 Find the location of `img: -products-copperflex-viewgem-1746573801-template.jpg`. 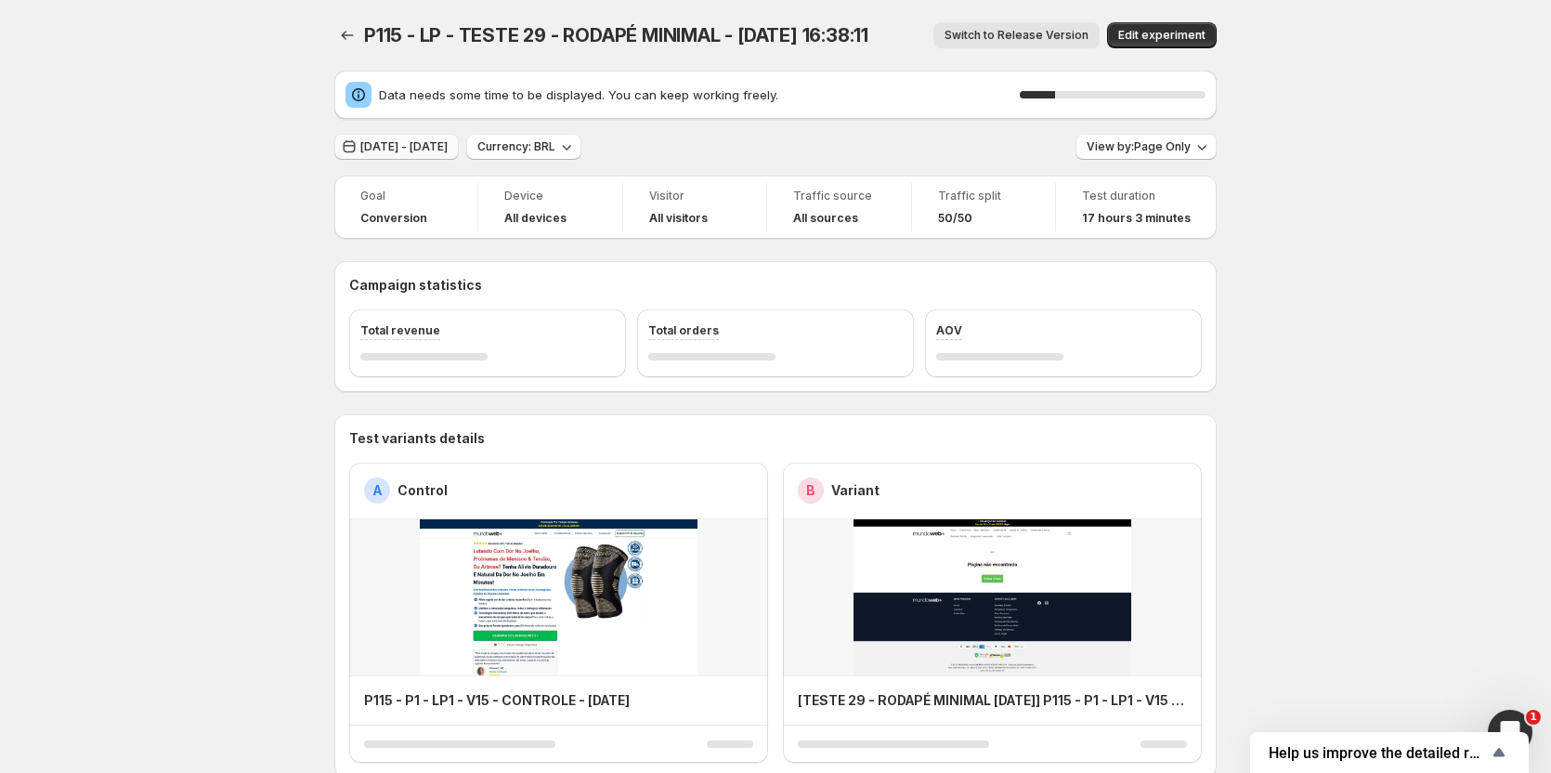

img: -products-copperflex-viewgem-1746573801-template.jpg is located at coordinates (558, 597).